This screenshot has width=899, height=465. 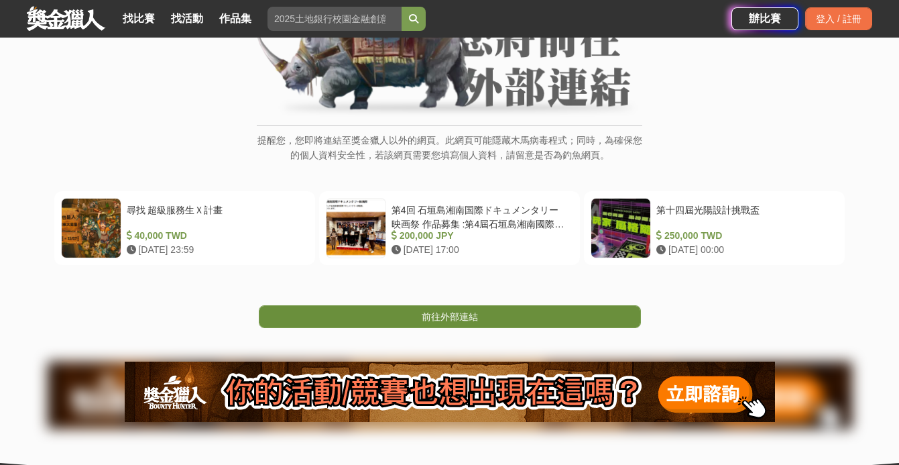 I want to click on span: 前往外部連結, so click(x=450, y=316).